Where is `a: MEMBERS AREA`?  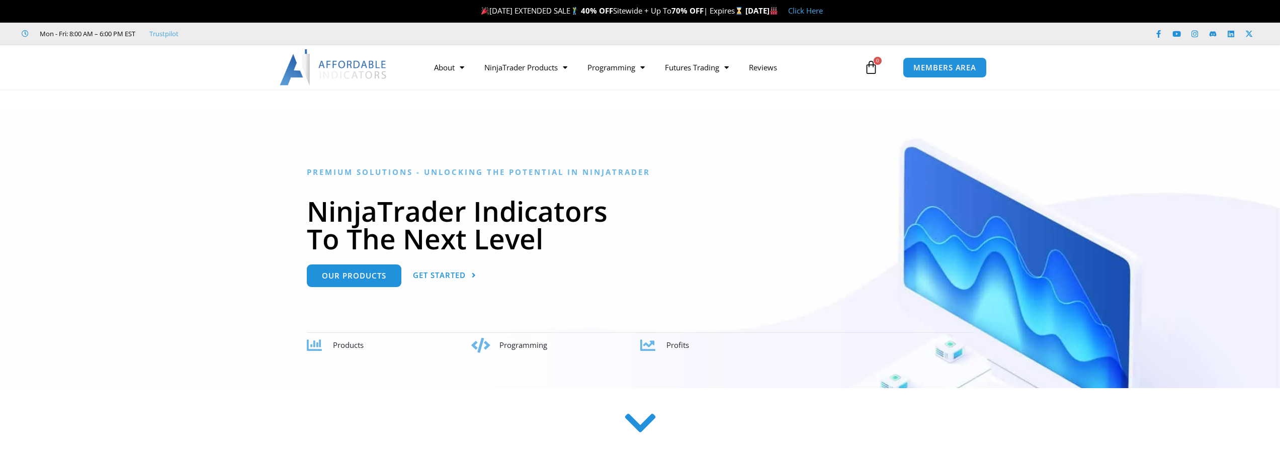 a: MEMBERS AREA is located at coordinates (944, 67).